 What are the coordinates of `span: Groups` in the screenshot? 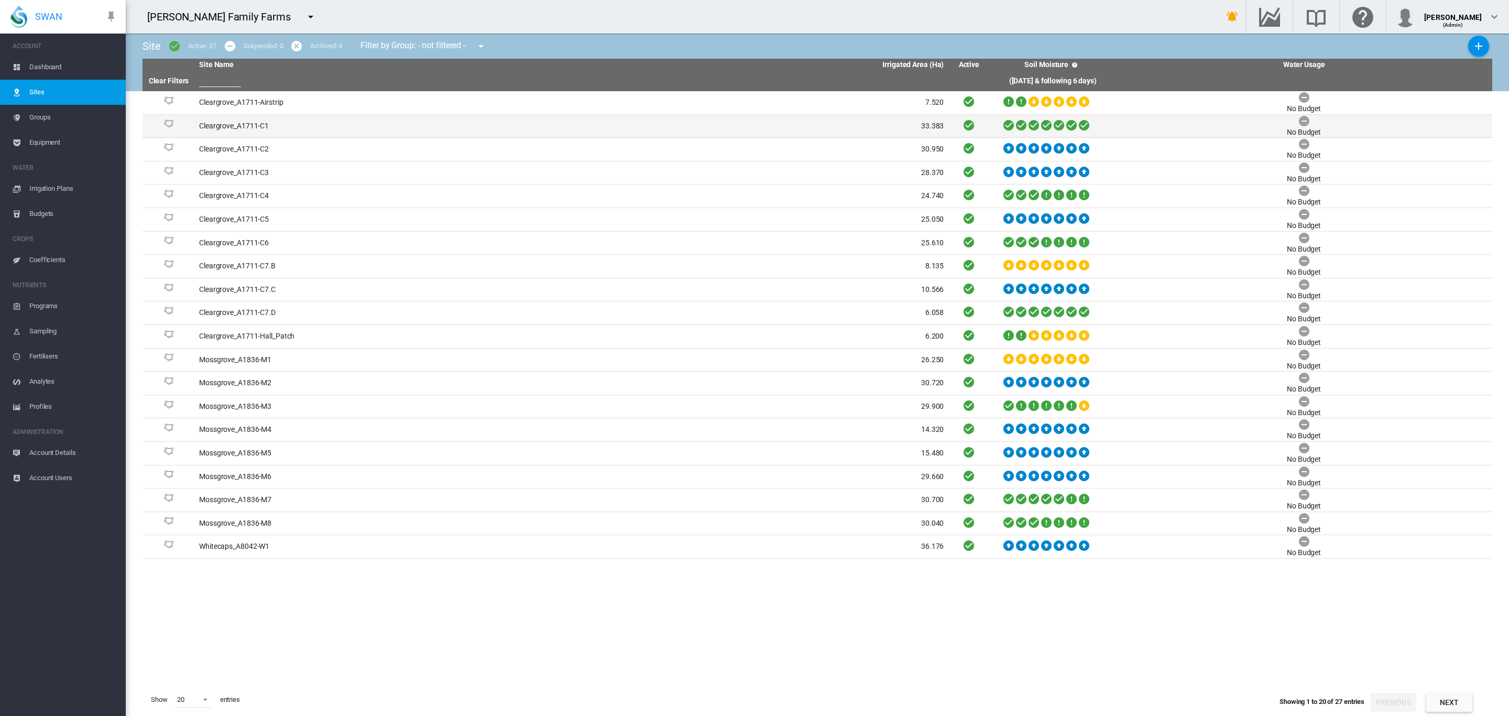 It's located at (73, 117).